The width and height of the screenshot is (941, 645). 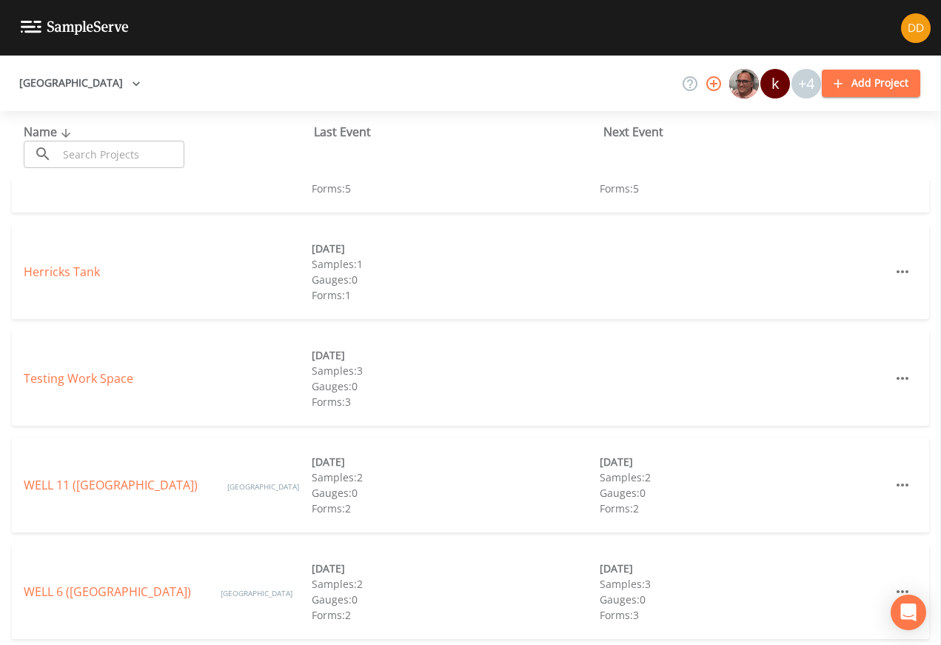 I want to click on img: e2d790fa78825a4bb76dcb6ab311d44c, so click(x=744, y=84).